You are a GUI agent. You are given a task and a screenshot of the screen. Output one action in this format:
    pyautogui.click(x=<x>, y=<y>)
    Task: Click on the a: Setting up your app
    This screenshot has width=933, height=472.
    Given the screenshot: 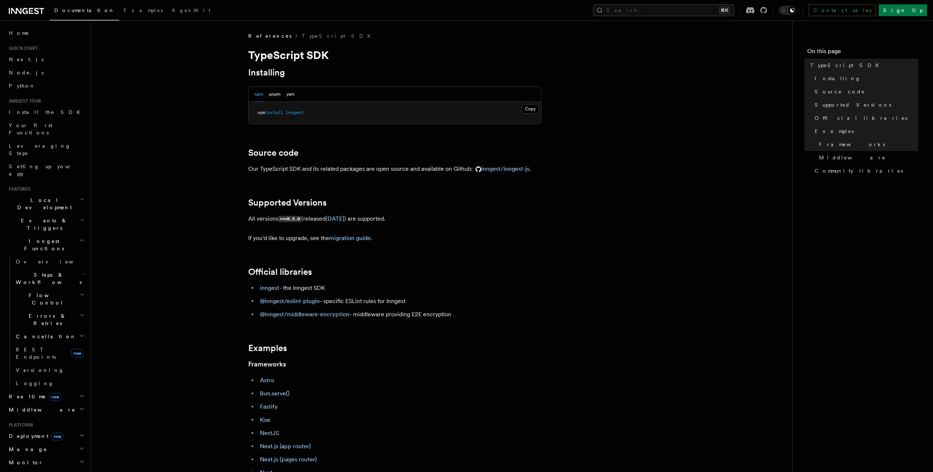 What is the action you would take?
    pyautogui.click(x=46, y=170)
    